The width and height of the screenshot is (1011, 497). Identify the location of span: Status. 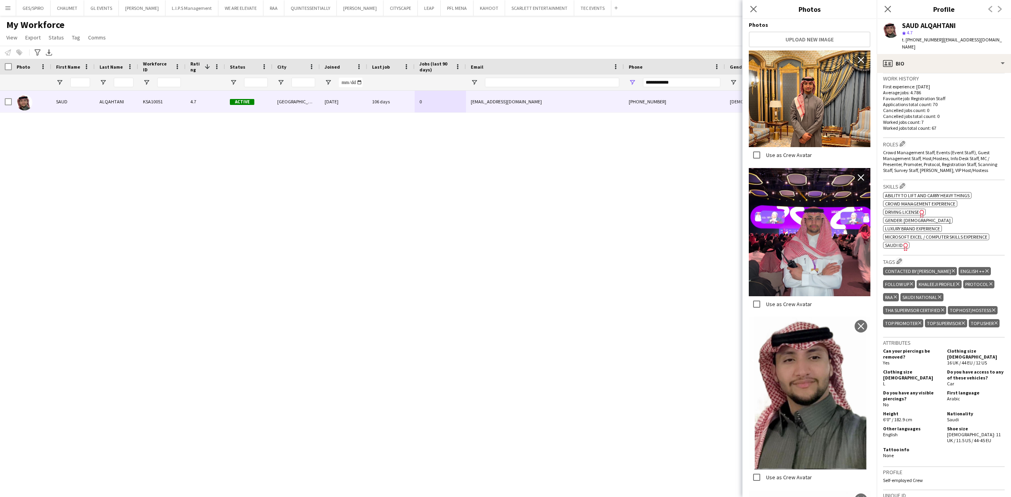
(237, 67).